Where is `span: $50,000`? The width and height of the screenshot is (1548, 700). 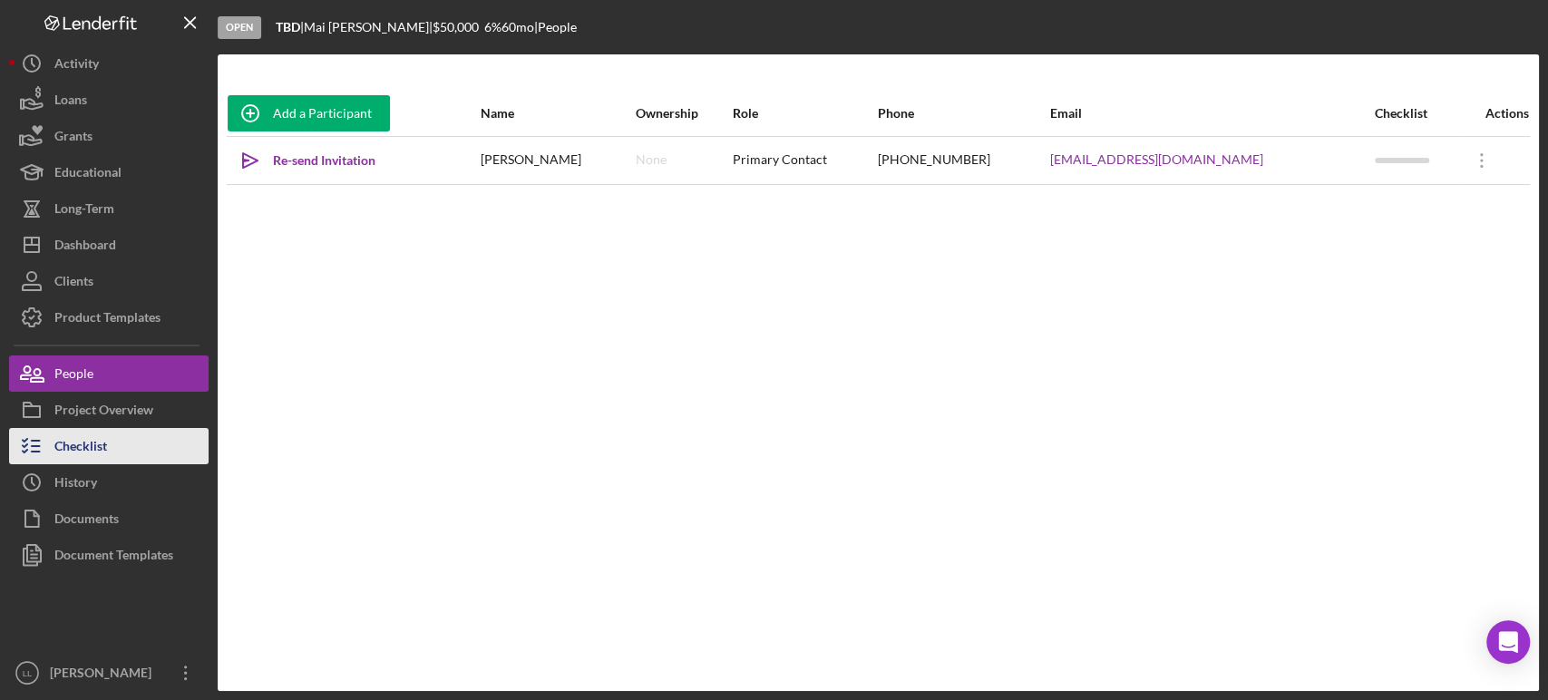 span: $50,000 is located at coordinates (455, 26).